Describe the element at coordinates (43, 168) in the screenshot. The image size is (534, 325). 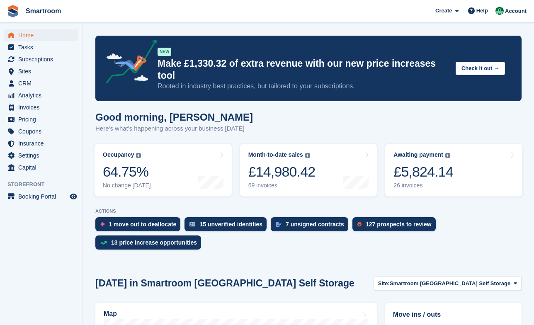
I see `span: Capital` at that location.